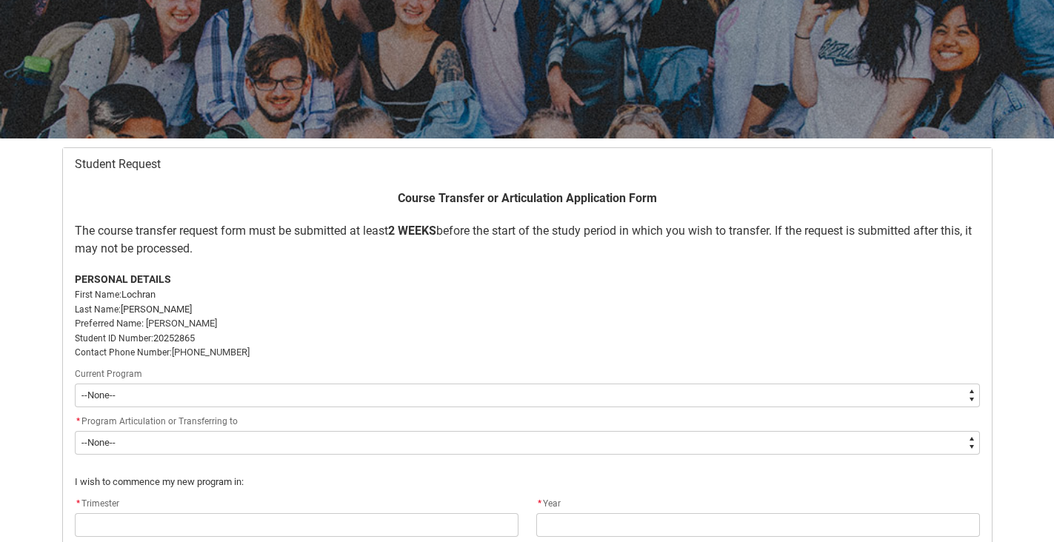 This screenshot has height=542, width=1054. Describe the element at coordinates (528, 482) in the screenshot. I see `p: I wish to commence my new program in:` at that location.